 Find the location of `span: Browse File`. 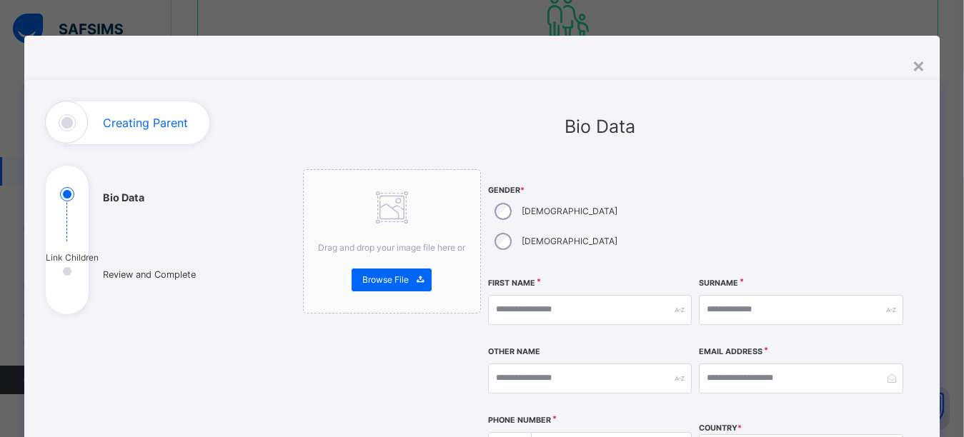

span: Browse File is located at coordinates (385, 280).